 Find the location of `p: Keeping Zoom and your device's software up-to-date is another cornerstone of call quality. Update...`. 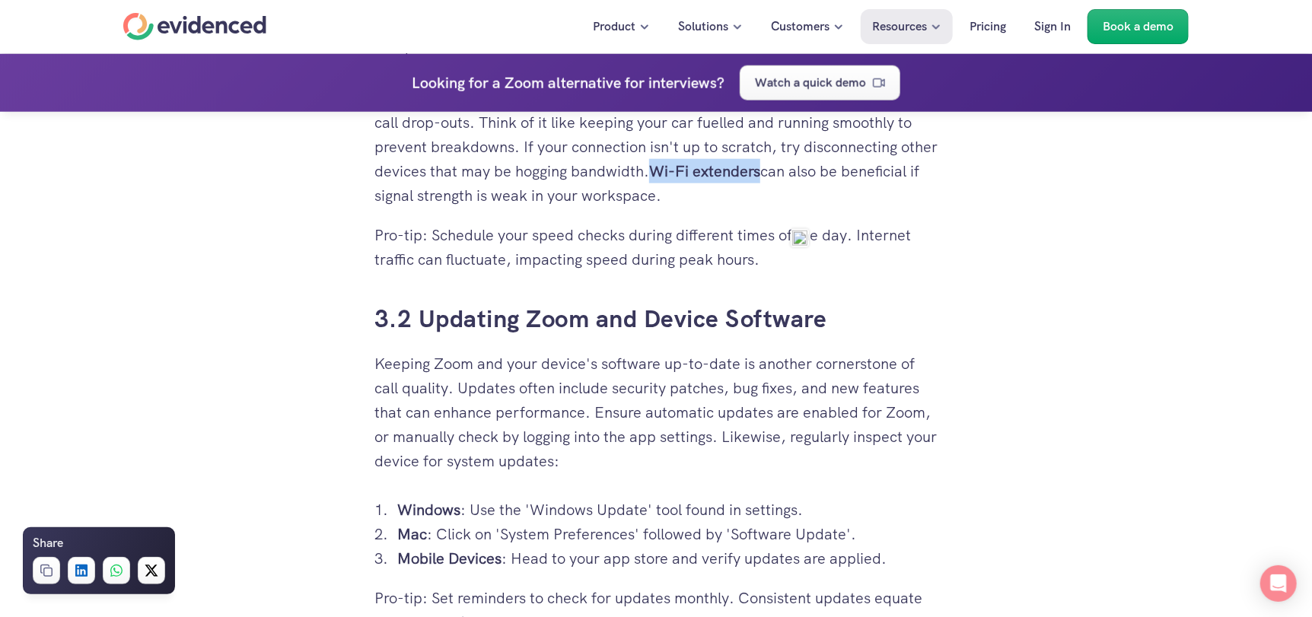

p: Keeping Zoom and your device's software up-to-date is another cornerstone of call quality. Update... is located at coordinates (656, 412).